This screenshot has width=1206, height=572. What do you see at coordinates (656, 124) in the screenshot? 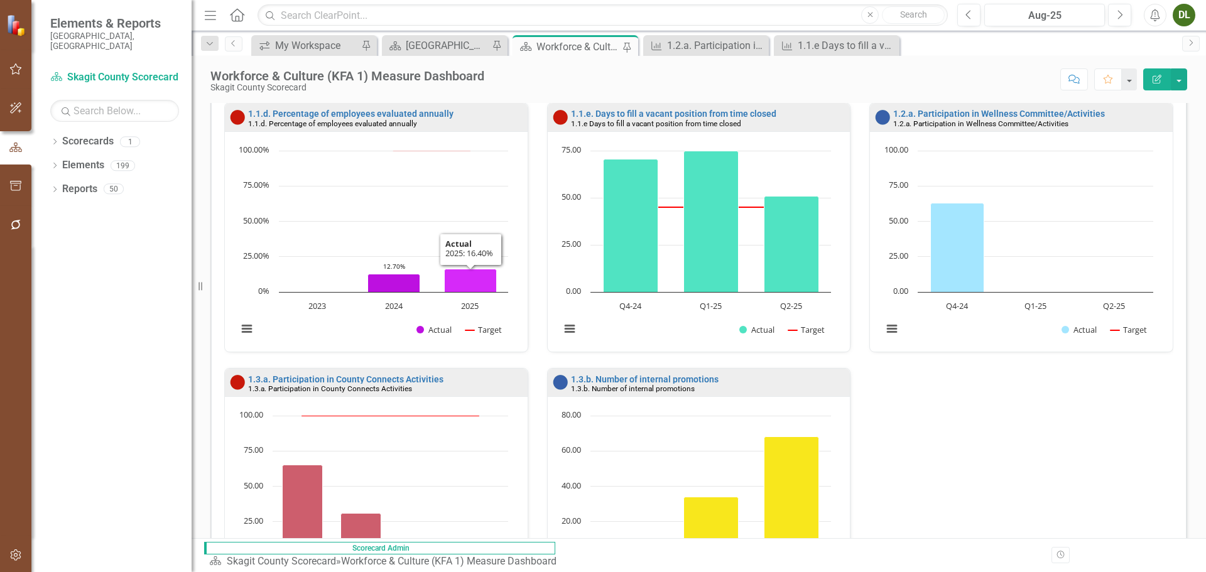
I see `small: 1.1.e Days to fill a vacant position from time closed` at bounding box center [656, 124].